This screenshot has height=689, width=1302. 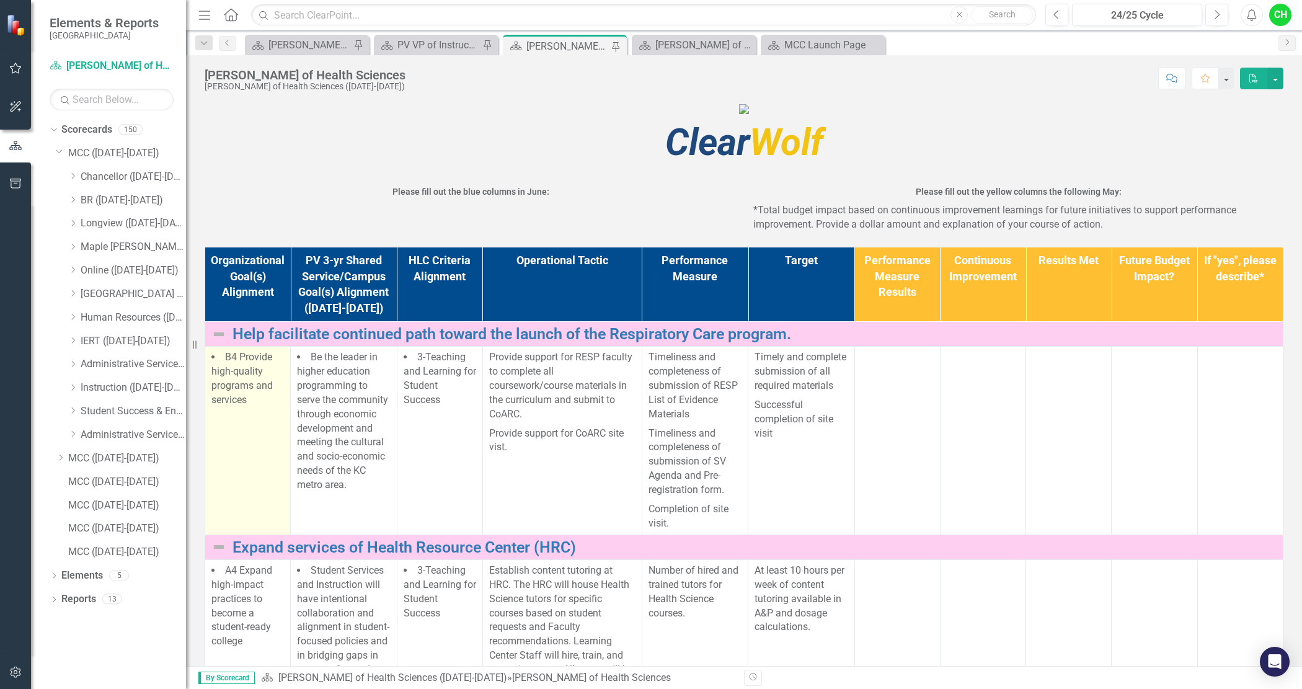 I want to click on a: Expand services of Health Resource Center (HRC), so click(x=755, y=547).